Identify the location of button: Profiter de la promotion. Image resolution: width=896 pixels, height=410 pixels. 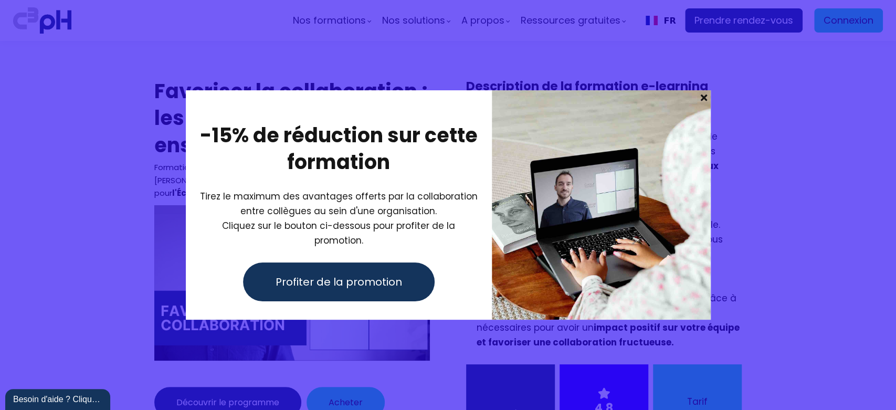
(338, 282).